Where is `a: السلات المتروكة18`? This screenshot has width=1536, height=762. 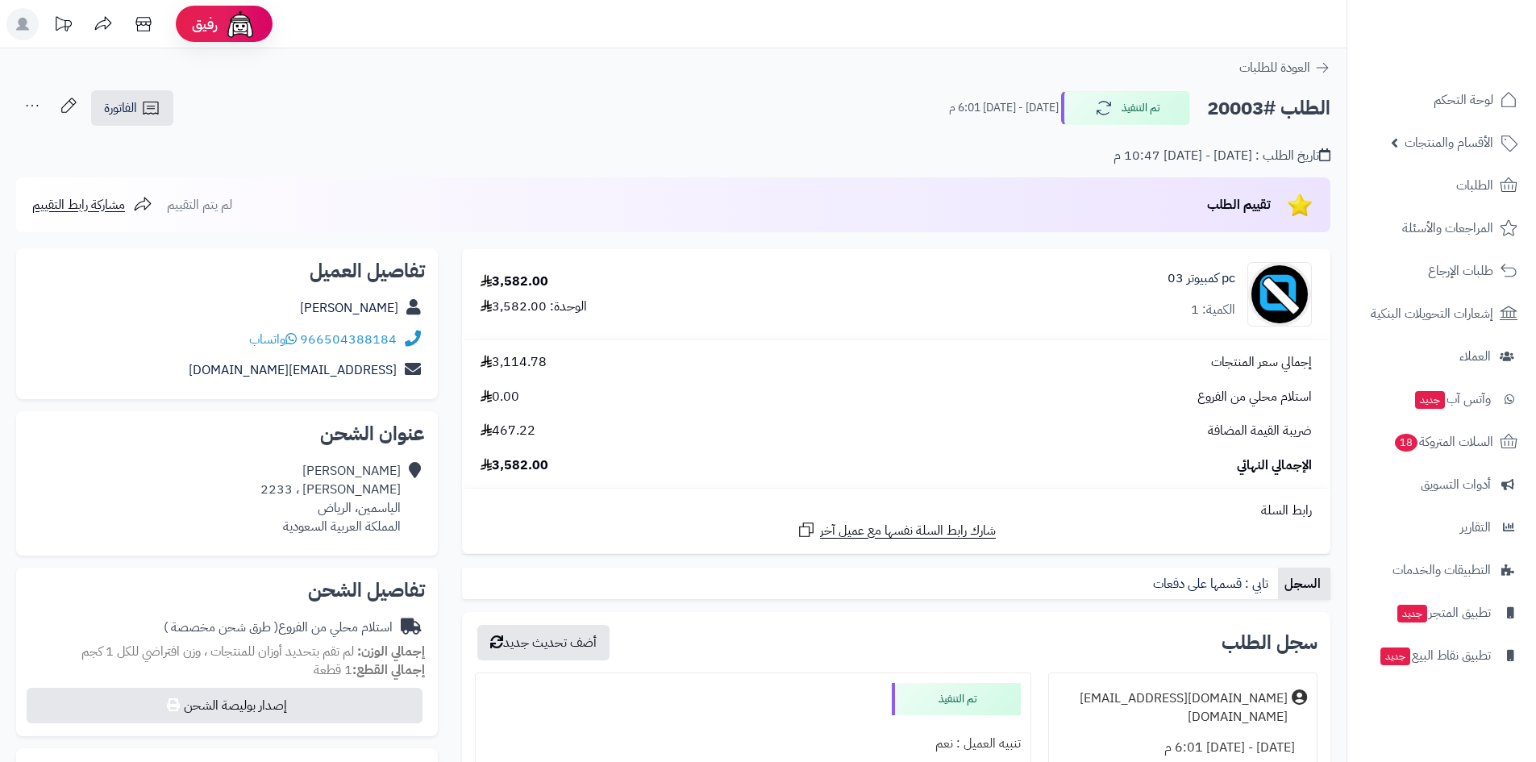
a: السلات المتروكة18 is located at coordinates (1442, 442).